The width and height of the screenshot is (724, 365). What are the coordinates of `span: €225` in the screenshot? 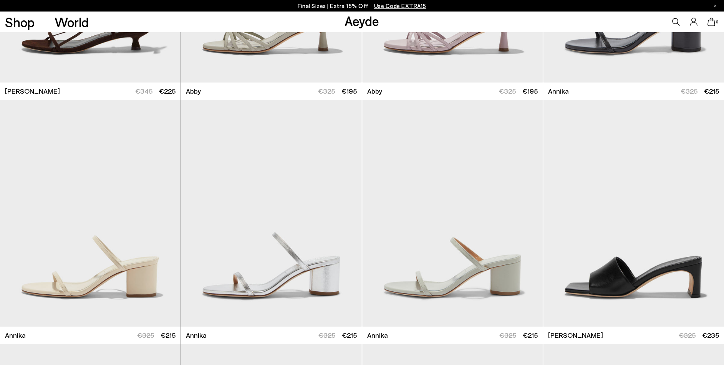 It's located at (167, 91).